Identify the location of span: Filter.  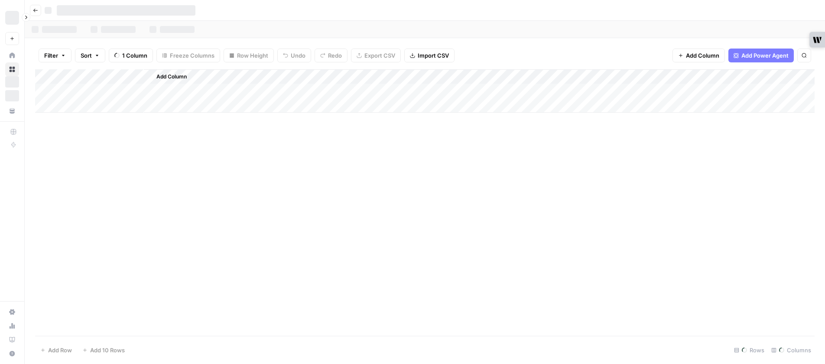
(51, 55).